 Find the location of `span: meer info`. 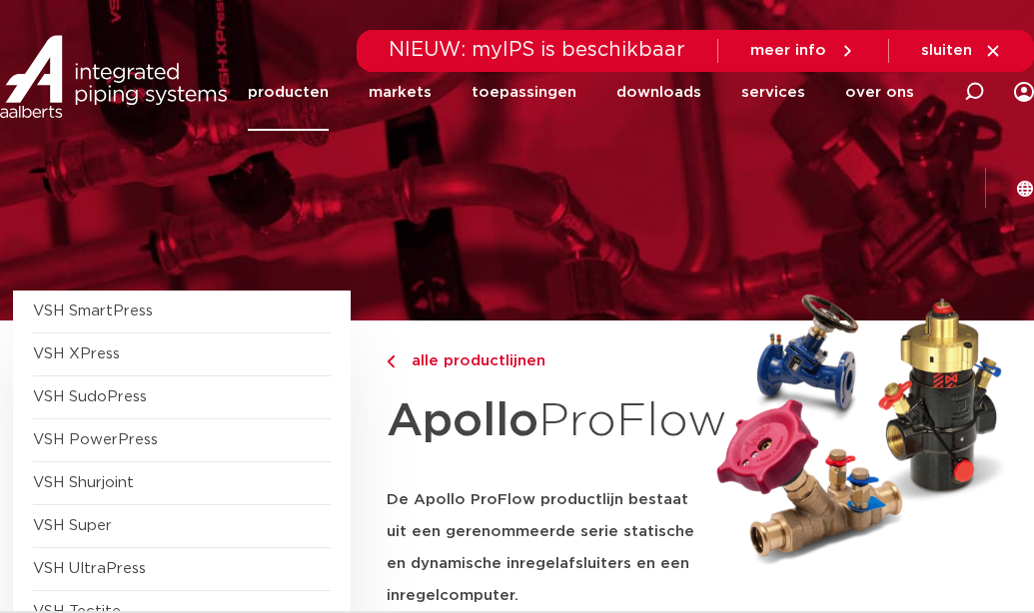

span: meer info is located at coordinates (788, 50).